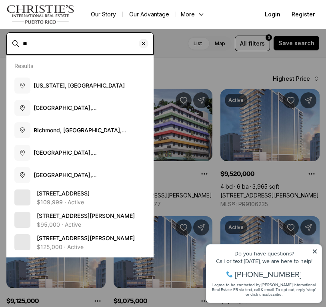  Describe the element at coordinates (146, 44) in the screenshot. I see `button: Clear search input` at that location.